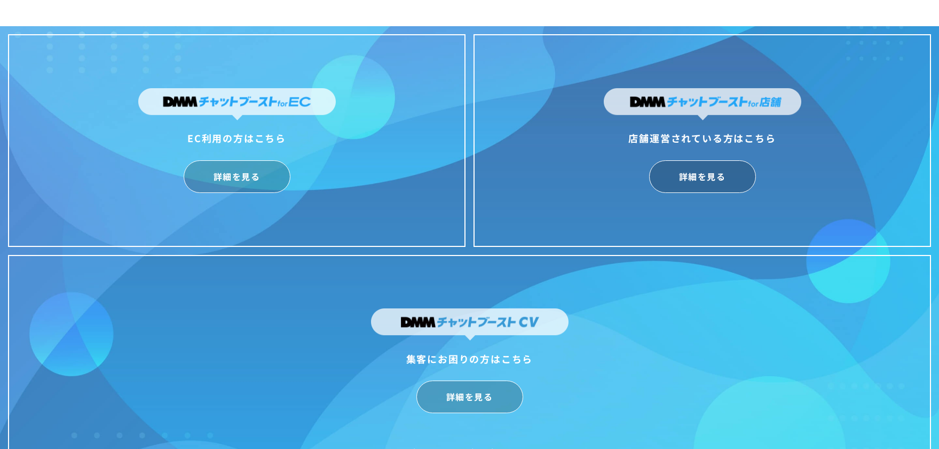 The width and height of the screenshot is (939, 449). I want to click on img: DMMチャットブーストCV, so click(470, 324).